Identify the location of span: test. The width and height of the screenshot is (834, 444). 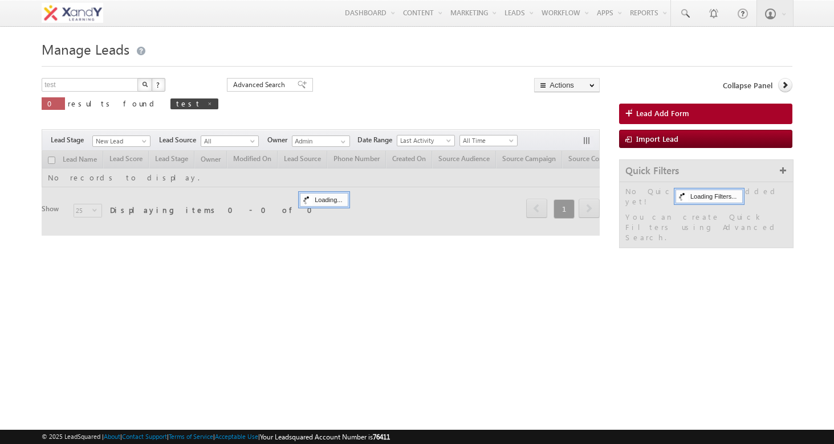
(189, 103).